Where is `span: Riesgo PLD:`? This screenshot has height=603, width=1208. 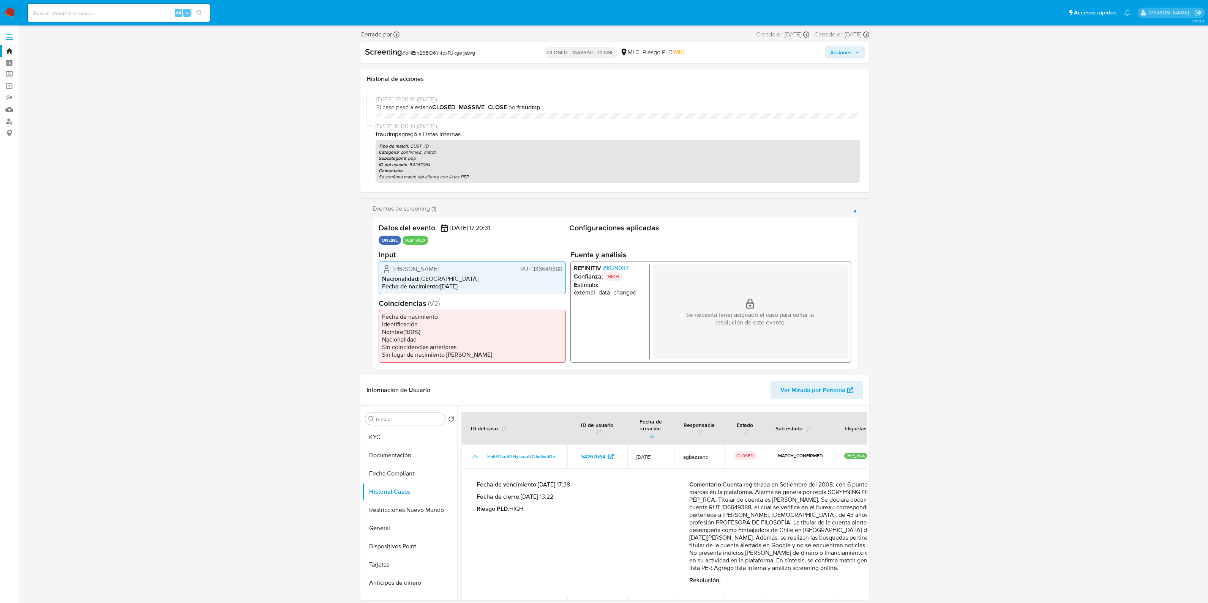
span: Riesgo PLD: is located at coordinates (663, 52).